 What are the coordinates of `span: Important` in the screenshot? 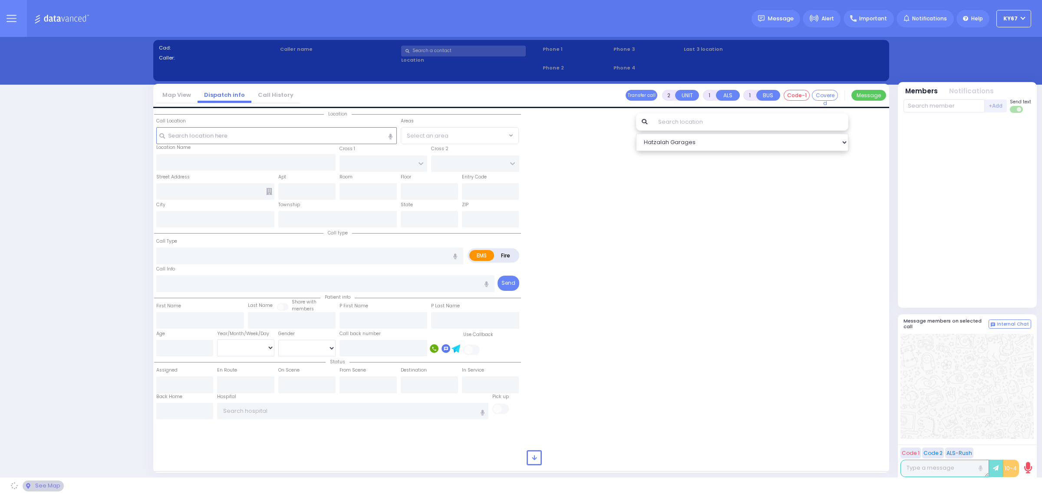 It's located at (873, 19).